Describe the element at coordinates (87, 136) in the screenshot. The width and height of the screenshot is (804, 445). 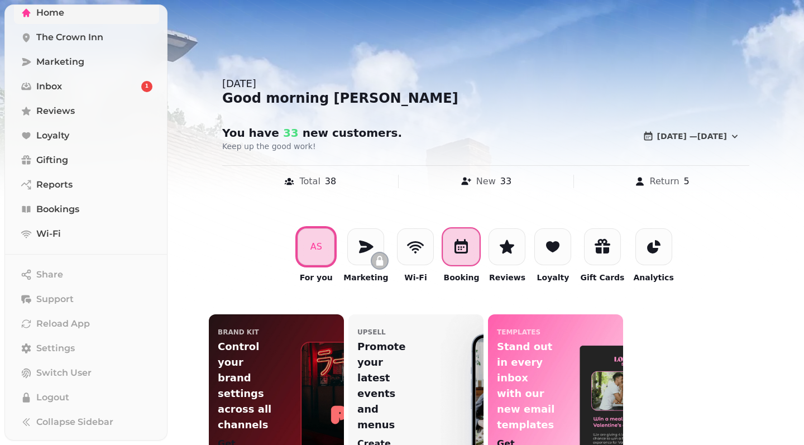
I see `a: Loyalty` at that location.